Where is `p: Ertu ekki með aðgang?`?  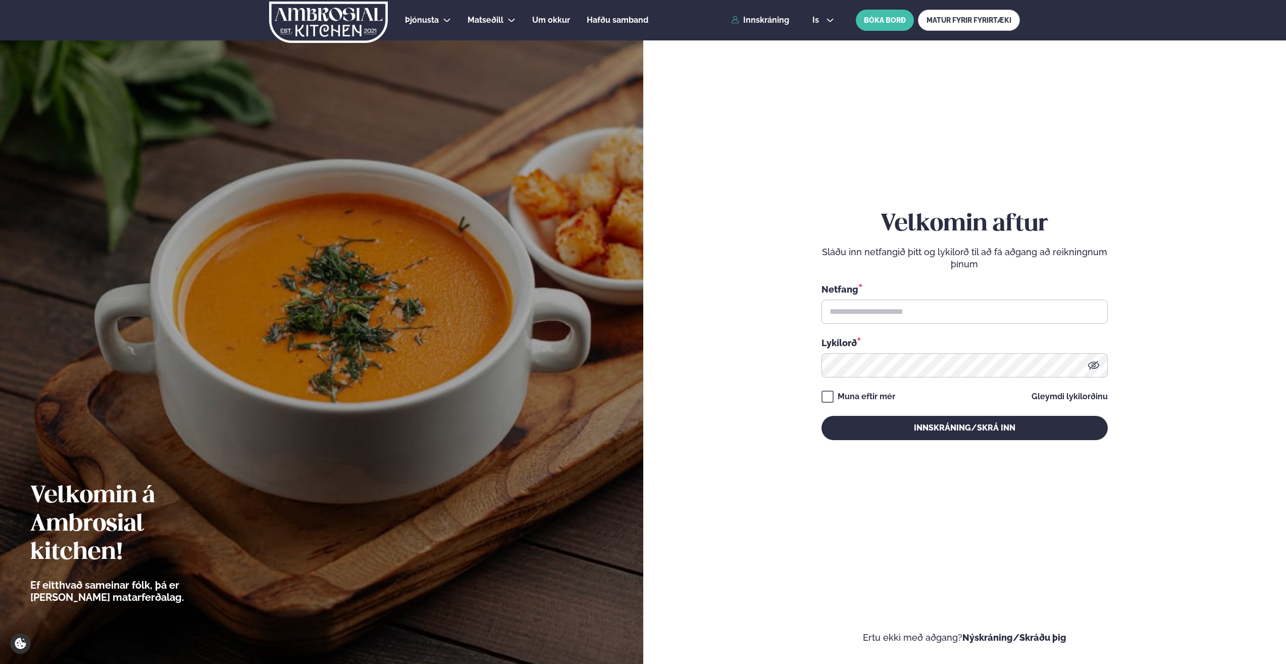 p: Ertu ekki með aðgang? is located at coordinates (965, 637).